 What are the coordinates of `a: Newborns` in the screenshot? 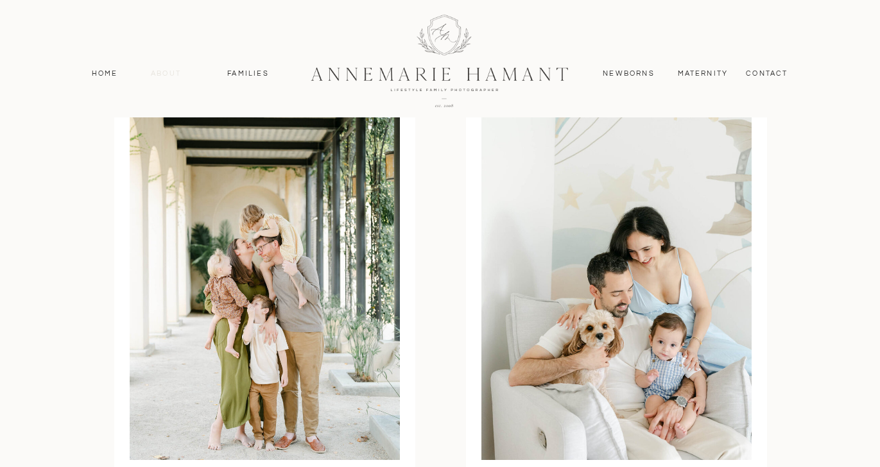 It's located at (629, 74).